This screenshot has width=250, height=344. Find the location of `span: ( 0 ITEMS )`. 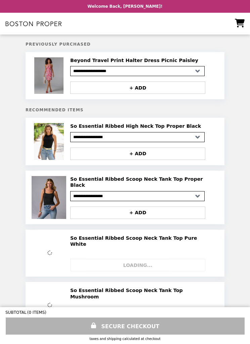

span: ( 0 ITEMS ) is located at coordinates (37, 313).